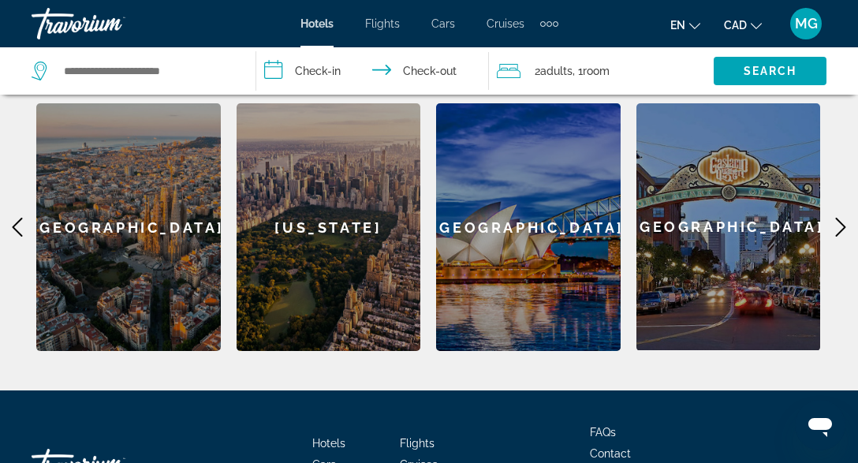  I want to click on button: Travelers: 2 adults, 0 children, so click(601, 71).